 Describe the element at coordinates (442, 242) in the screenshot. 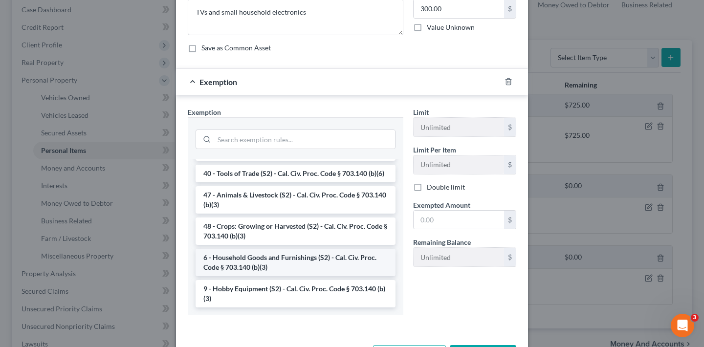

I see `label: Remaining Balance` at that location.